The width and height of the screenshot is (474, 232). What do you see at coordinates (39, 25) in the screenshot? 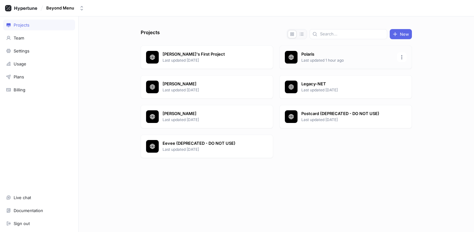
I see `a: Projects` at bounding box center [39, 25].